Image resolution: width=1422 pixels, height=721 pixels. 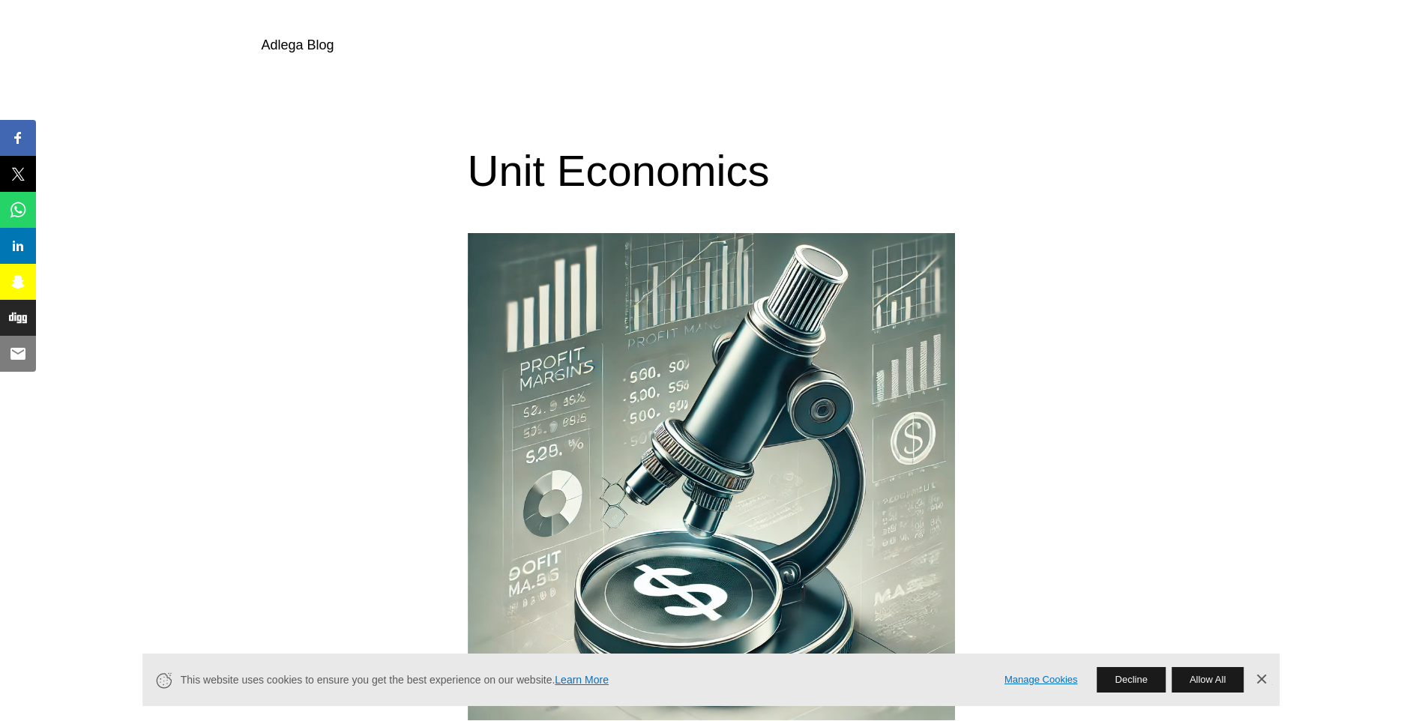 What do you see at coordinates (1260, 680) in the screenshot?
I see `a: Dismiss Banner` at bounding box center [1260, 680].